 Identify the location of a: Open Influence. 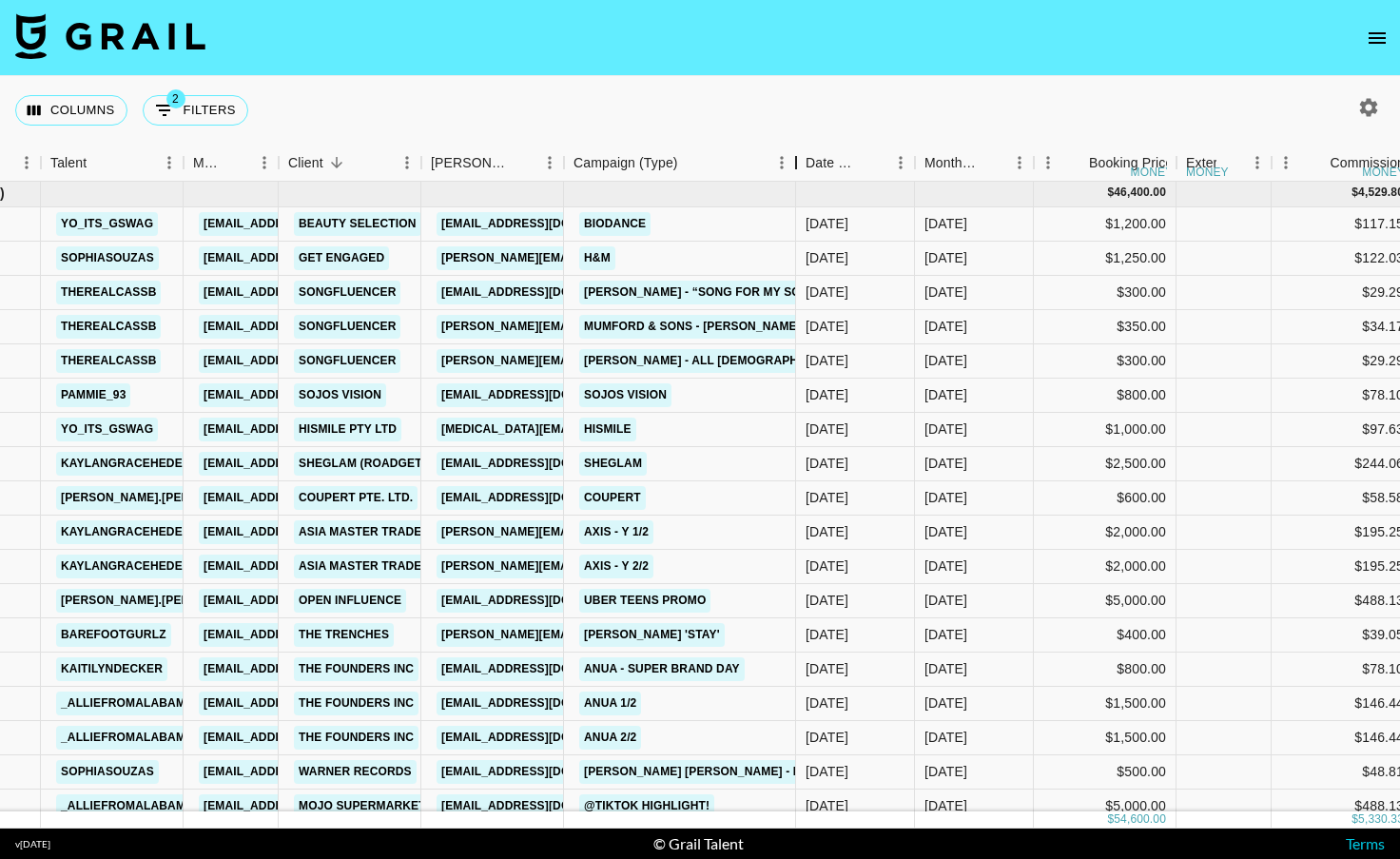
(350, 600).